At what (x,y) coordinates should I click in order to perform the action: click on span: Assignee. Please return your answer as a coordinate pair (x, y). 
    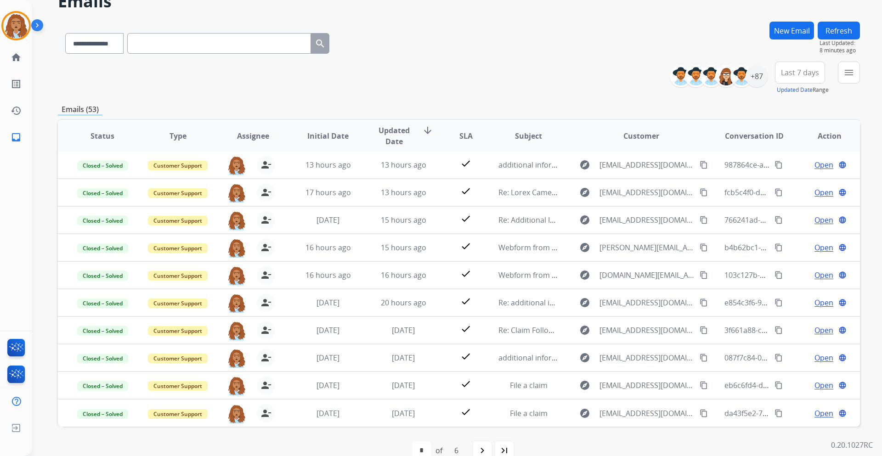
    Looking at the image, I should click on (253, 136).